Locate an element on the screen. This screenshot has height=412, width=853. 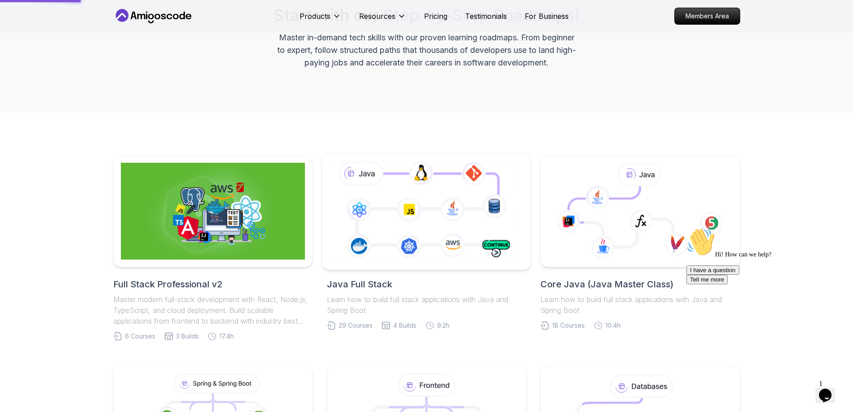
h2: Java Full Stack is located at coordinates (426, 284).